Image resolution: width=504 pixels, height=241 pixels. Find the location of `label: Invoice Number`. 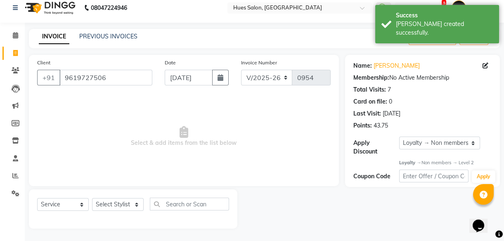

label: Invoice Number is located at coordinates (259, 63).